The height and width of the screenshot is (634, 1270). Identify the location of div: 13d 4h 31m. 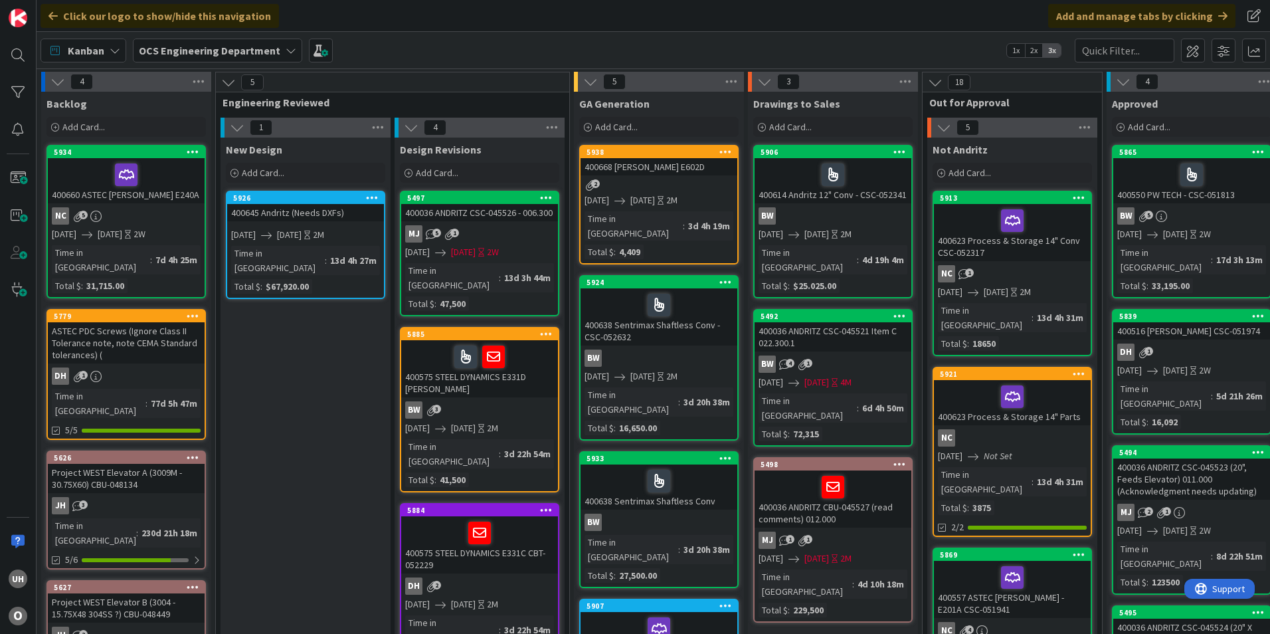
(1060, 482).